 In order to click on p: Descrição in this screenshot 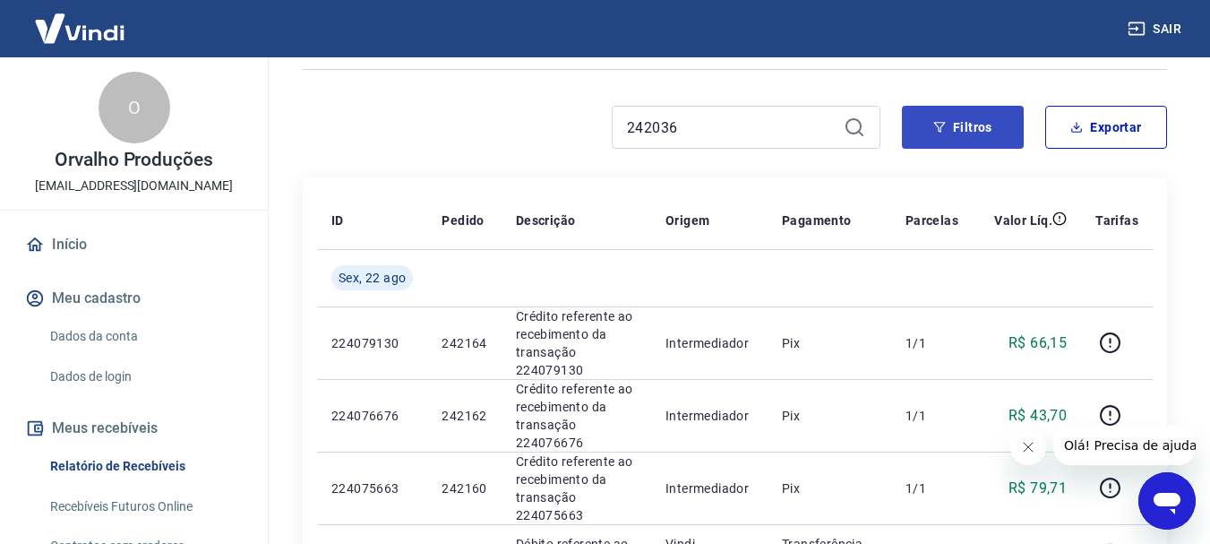, I will do `click(546, 220)`.